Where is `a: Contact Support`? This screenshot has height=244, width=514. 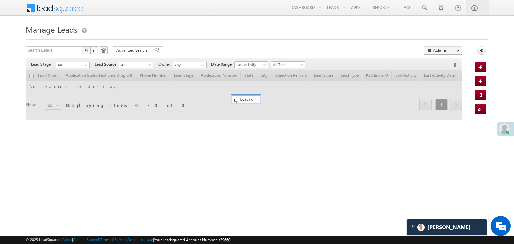 a: Contact Support is located at coordinates (86, 239).